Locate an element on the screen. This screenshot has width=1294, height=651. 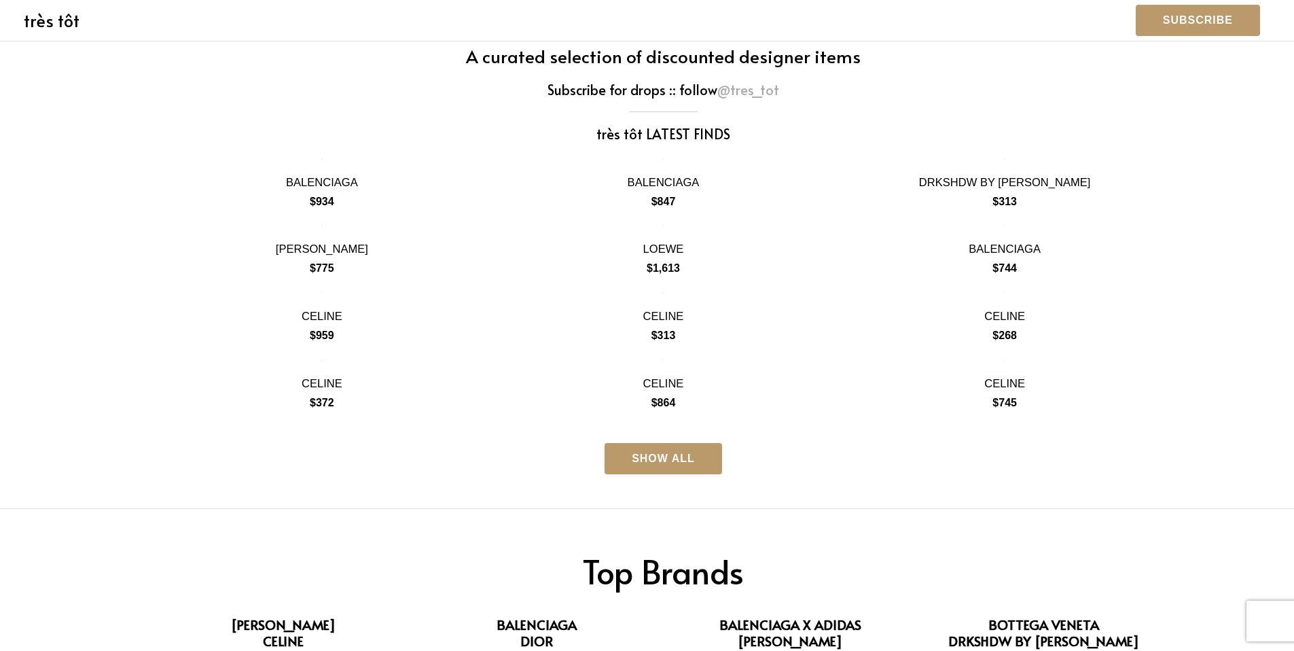
h2: CELINE is located at coordinates (283, 640).